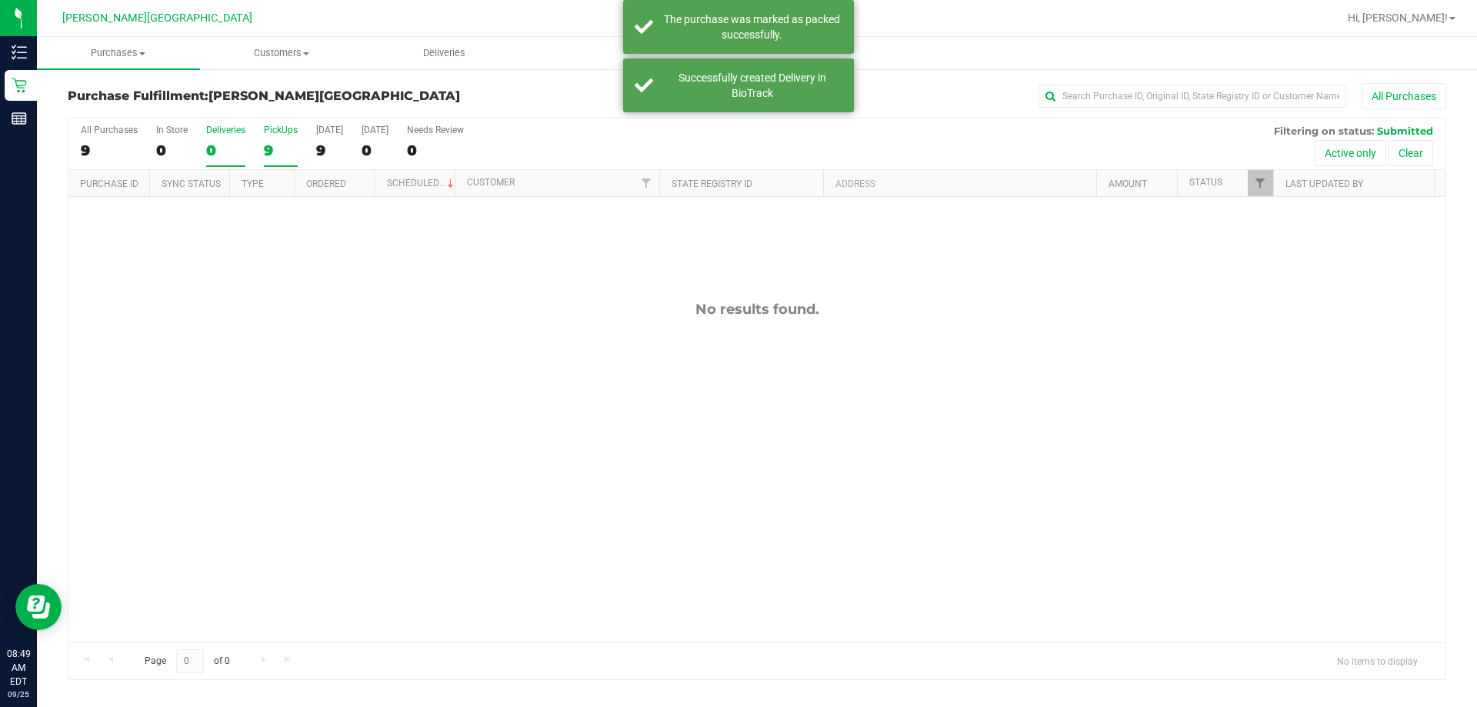  Describe the element at coordinates (445, 53) in the screenshot. I see `a: Deliveries` at that location.